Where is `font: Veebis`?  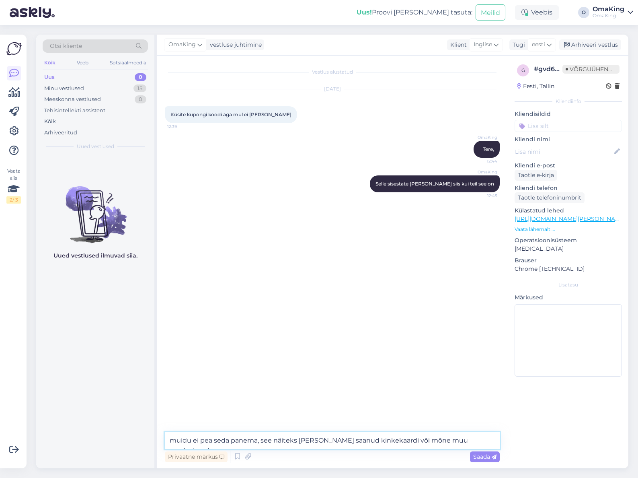
font: Veebis is located at coordinates (542, 12).